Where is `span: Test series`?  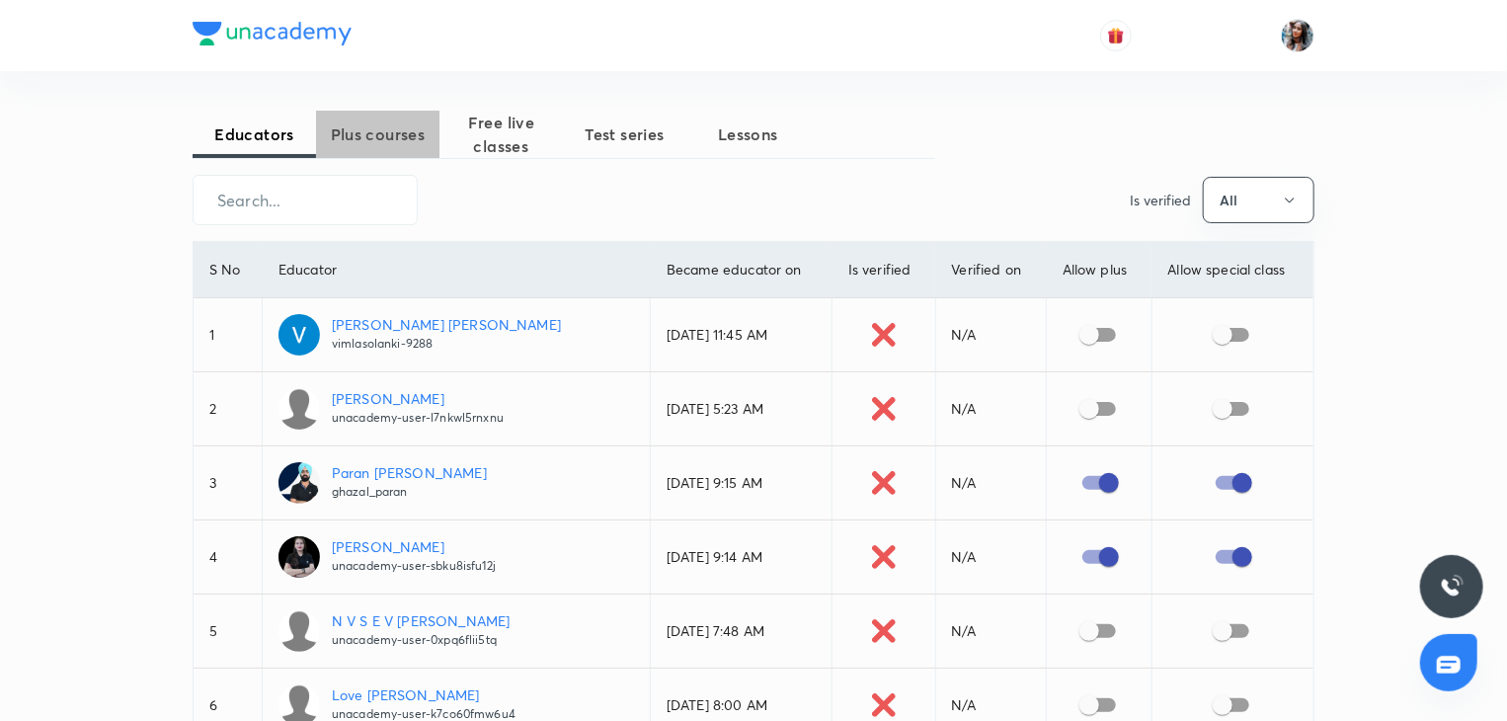
span: Test series is located at coordinates (624, 134).